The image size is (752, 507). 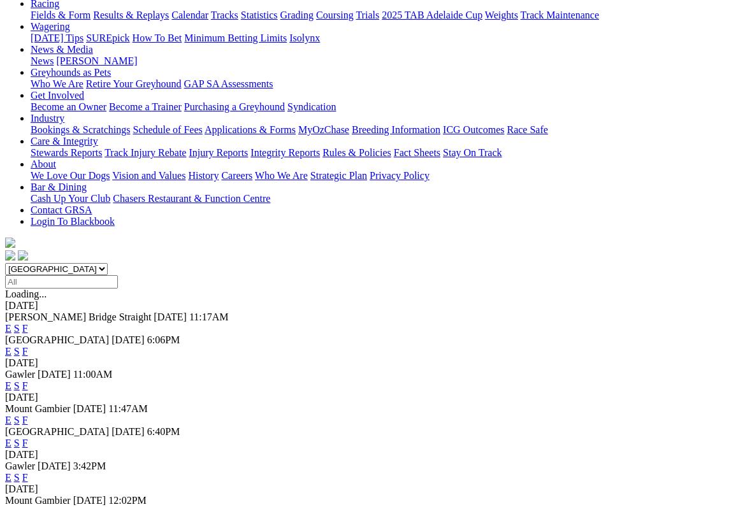 What do you see at coordinates (61, 210) in the screenshot?
I see `a: Contact GRSA` at bounding box center [61, 210].